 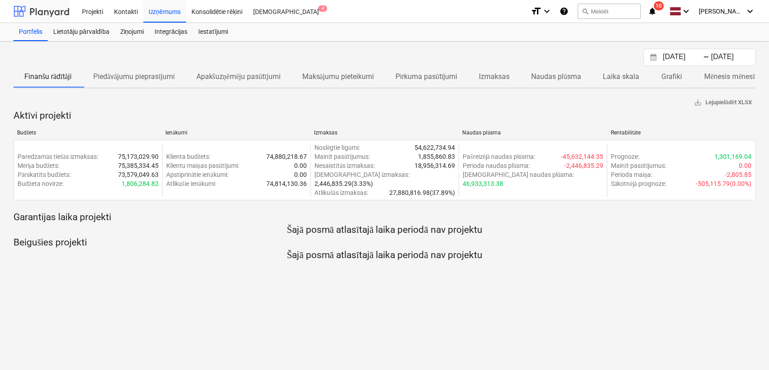 I want to click on span: 4, so click(x=323, y=9).